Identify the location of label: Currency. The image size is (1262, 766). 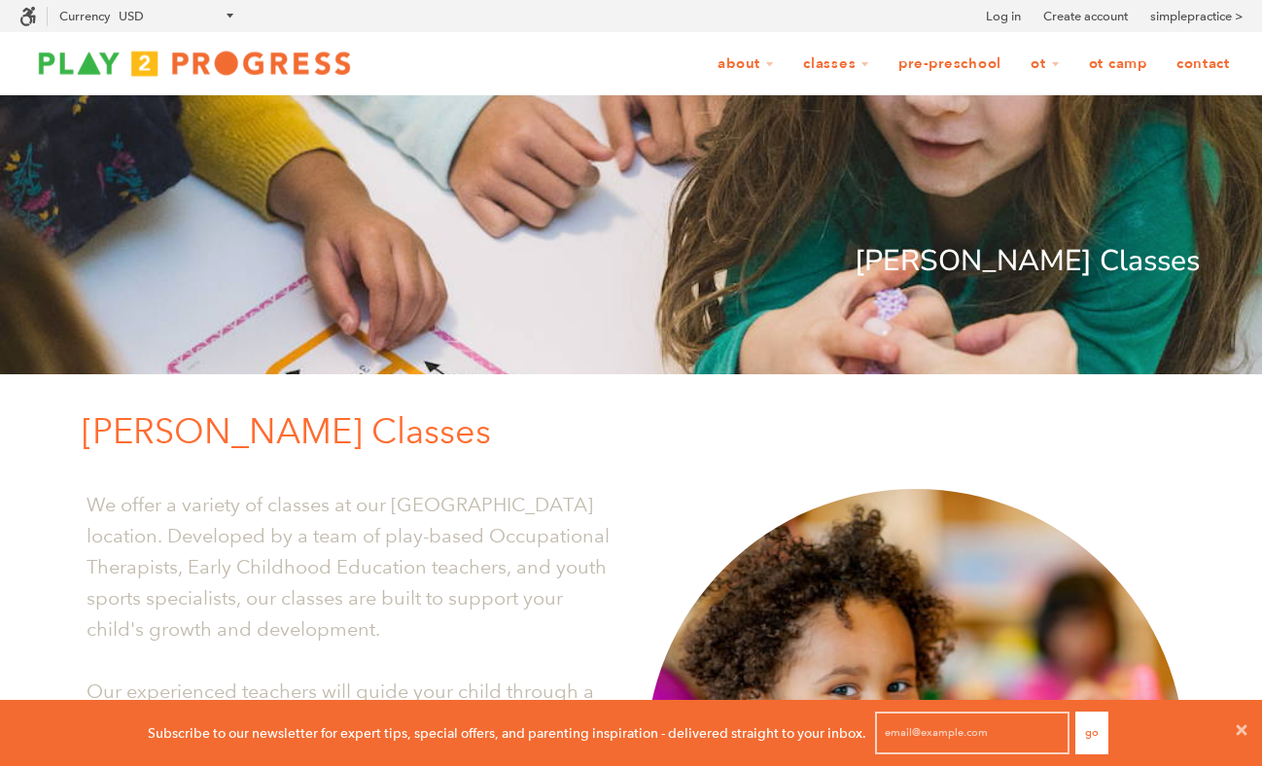
(85, 16).